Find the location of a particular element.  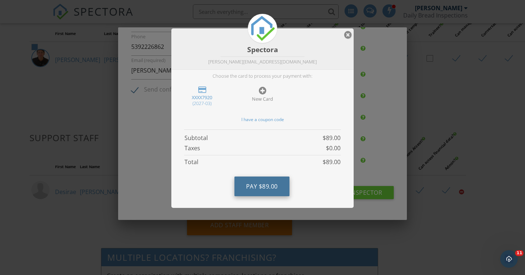

div: (2027-03) is located at coordinates (202, 103).